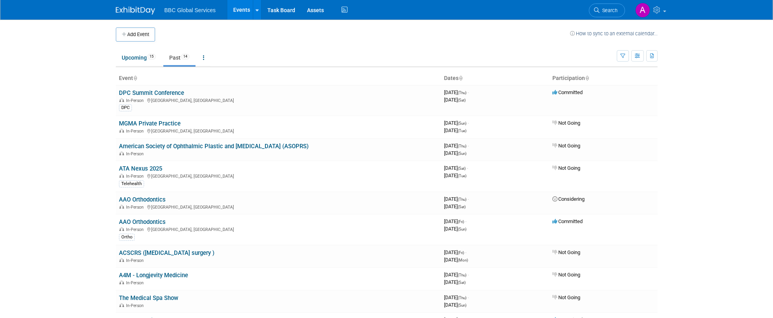  What do you see at coordinates (152, 57) in the screenshot?
I see `span: 15` at bounding box center [152, 57].